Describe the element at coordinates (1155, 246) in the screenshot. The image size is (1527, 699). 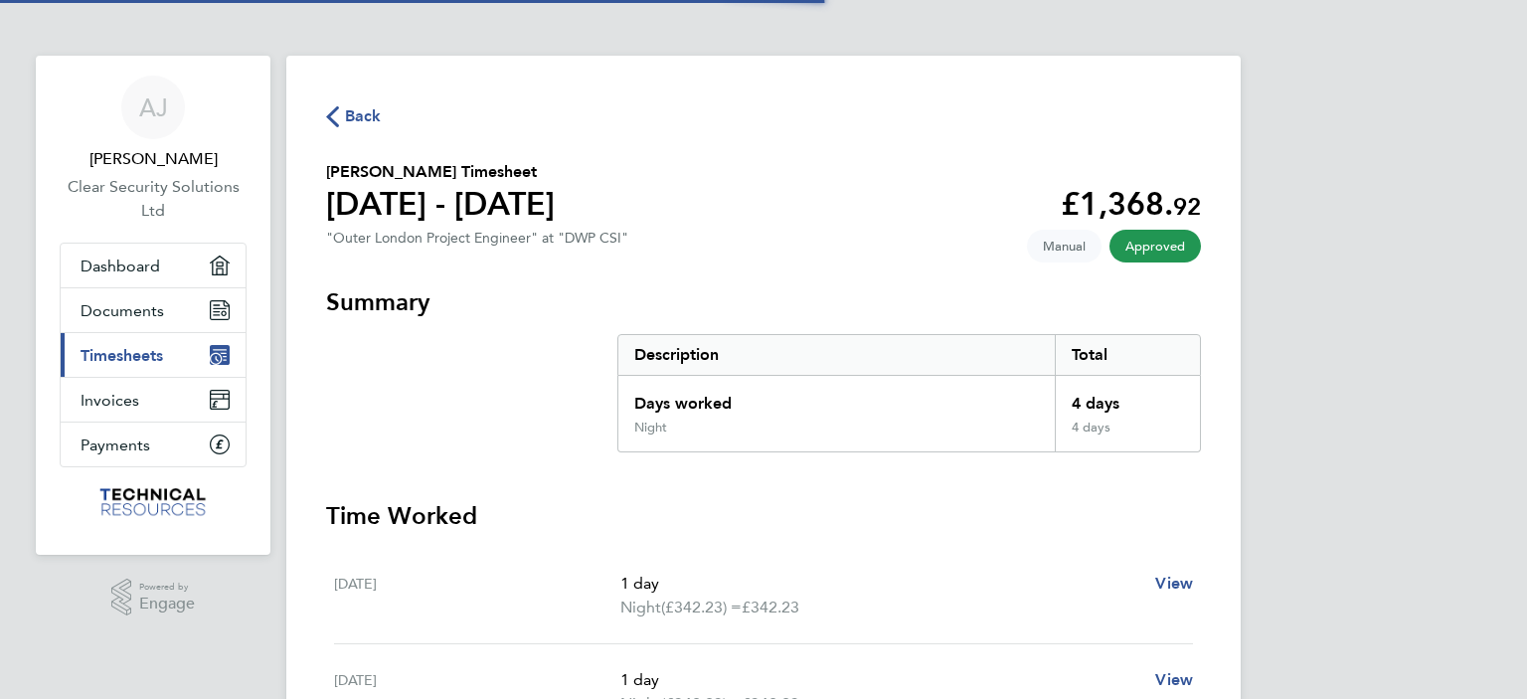
I see `span: This timesheet has been approved.` at that location.